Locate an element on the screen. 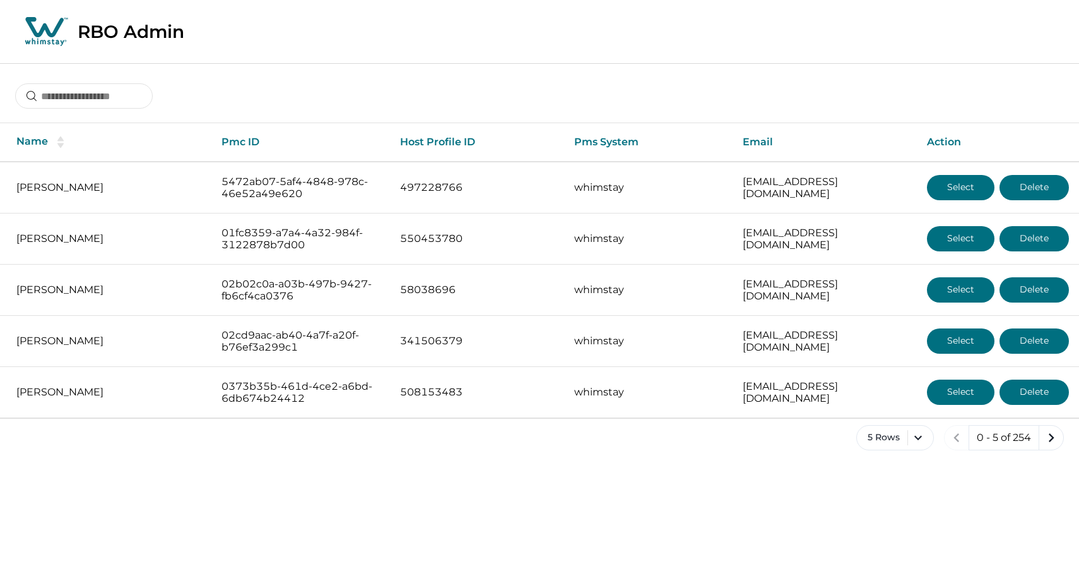  p: 02cd9aac-ab40-4a7f-a20f-b76ef3a299c1 is located at coordinates (300, 341).